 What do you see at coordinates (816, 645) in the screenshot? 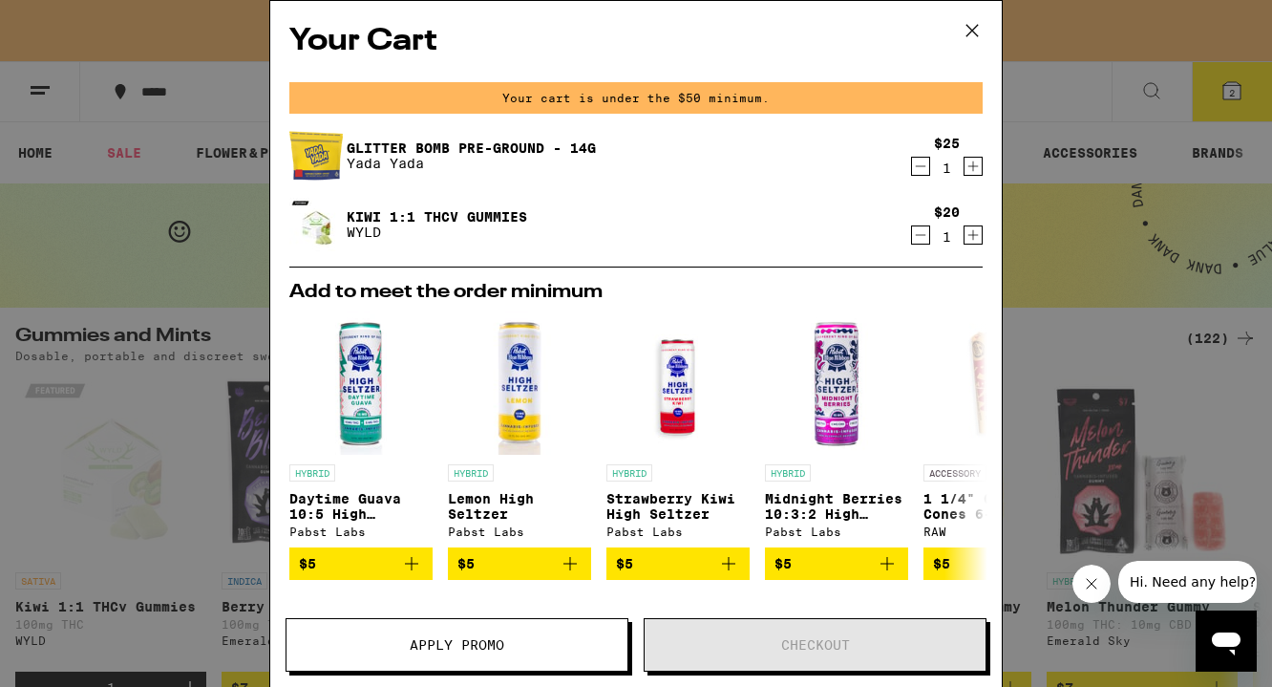
I see `span: Checkout` at bounding box center [816, 645].